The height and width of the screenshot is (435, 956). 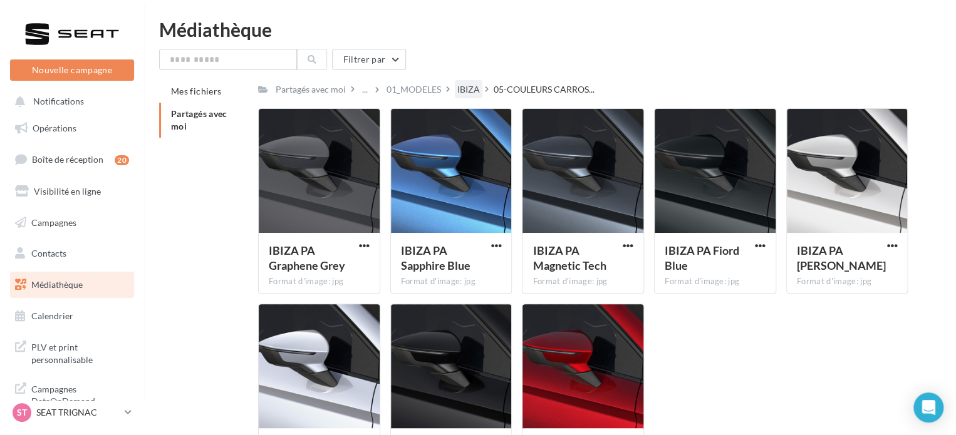 What do you see at coordinates (78, 413) in the screenshot?
I see `p: SEAT TRIGNAC` at bounding box center [78, 413].